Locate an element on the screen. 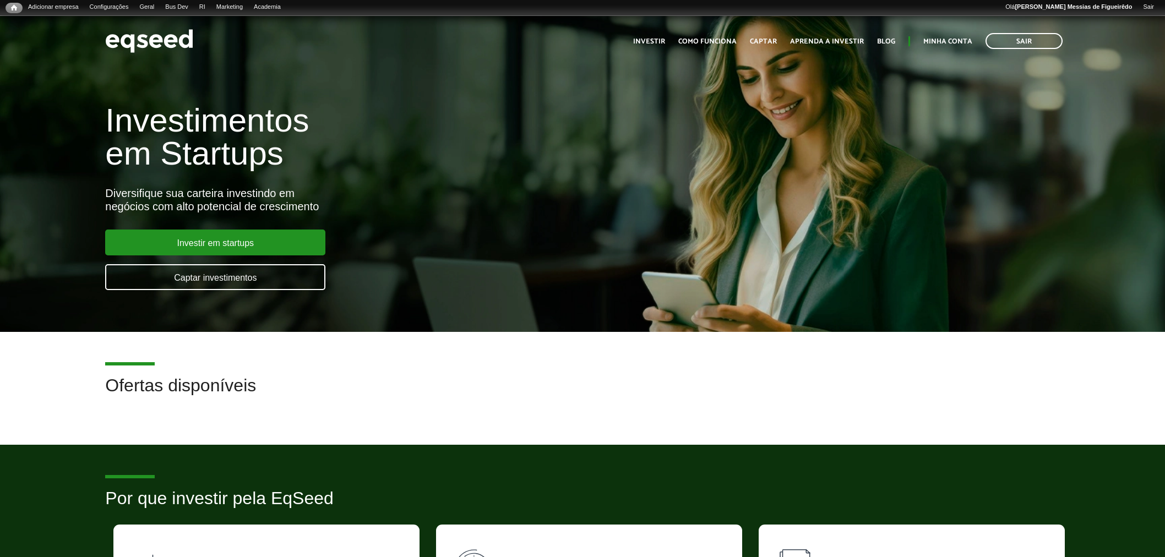  img: EqSeed is located at coordinates (149, 41).